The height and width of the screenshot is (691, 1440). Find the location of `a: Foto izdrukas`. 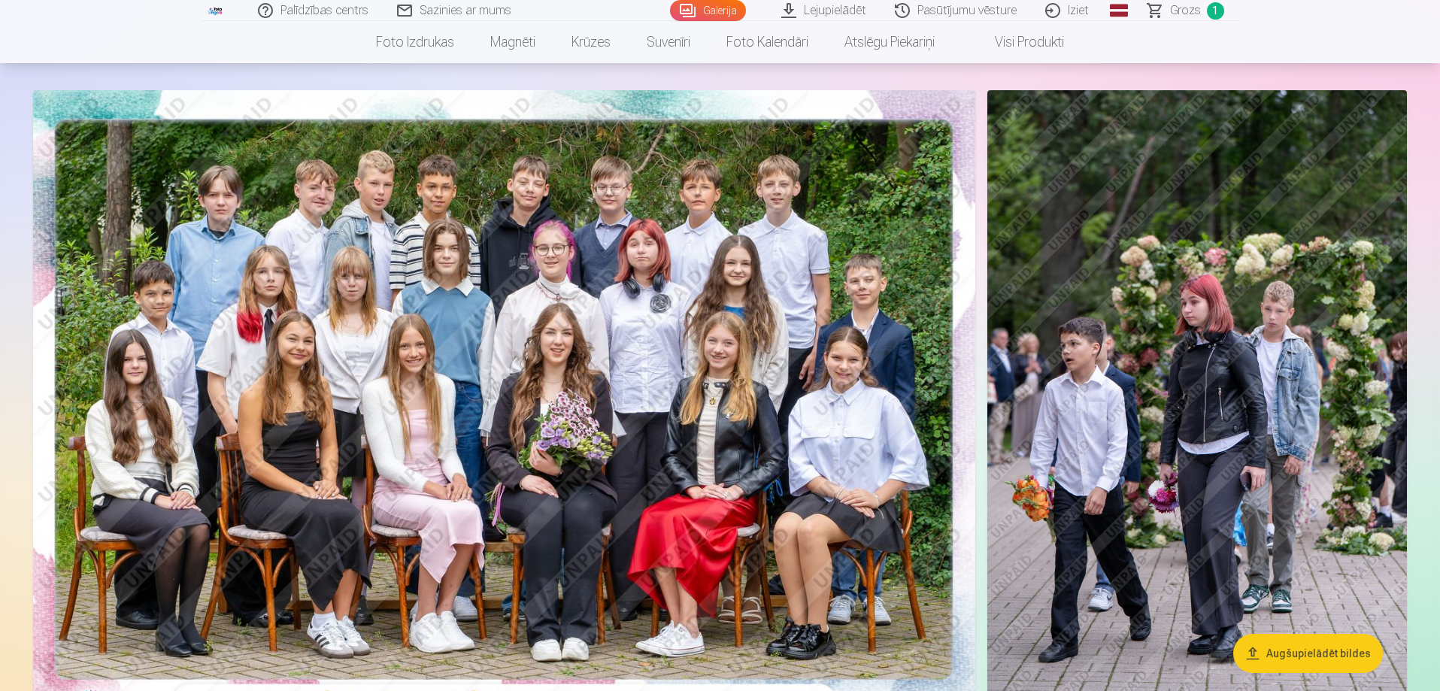

a: Foto izdrukas is located at coordinates (415, 42).